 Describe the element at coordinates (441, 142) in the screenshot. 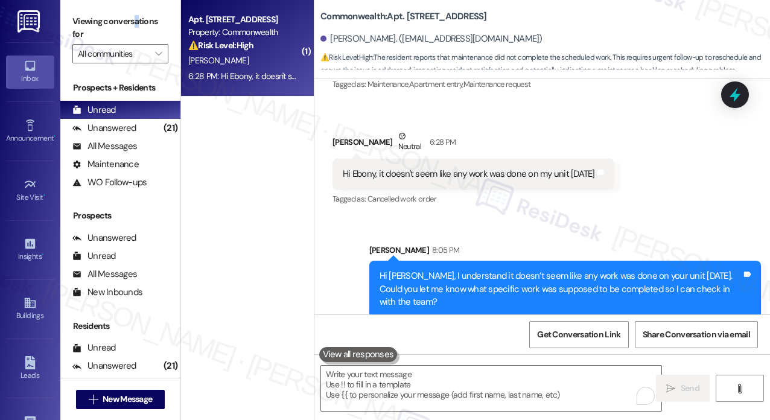

I see `div: 6:28 PM` at that location.